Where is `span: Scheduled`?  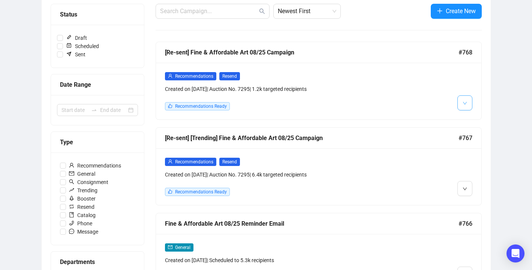 span: Scheduled is located at coordinates (82, 46).